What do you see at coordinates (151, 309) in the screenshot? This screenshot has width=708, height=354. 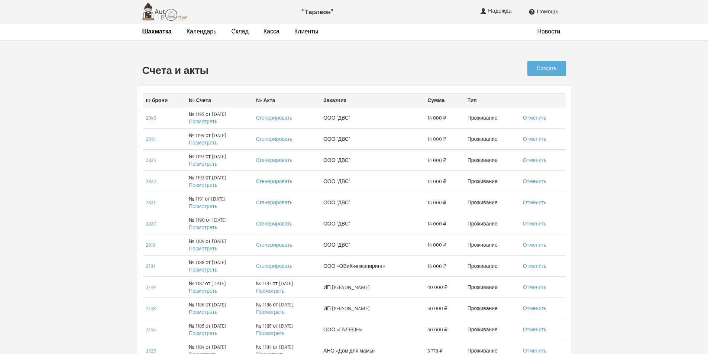 I see `a: 2738` at bounding box center [151, 309].